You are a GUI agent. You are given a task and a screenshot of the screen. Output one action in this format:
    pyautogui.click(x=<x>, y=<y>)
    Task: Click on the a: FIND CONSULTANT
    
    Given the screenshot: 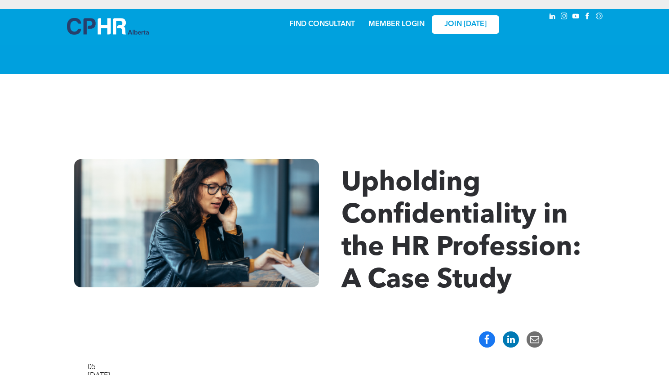 What is the action you would take?
    pyautogui.click(x=322, y=24)
    